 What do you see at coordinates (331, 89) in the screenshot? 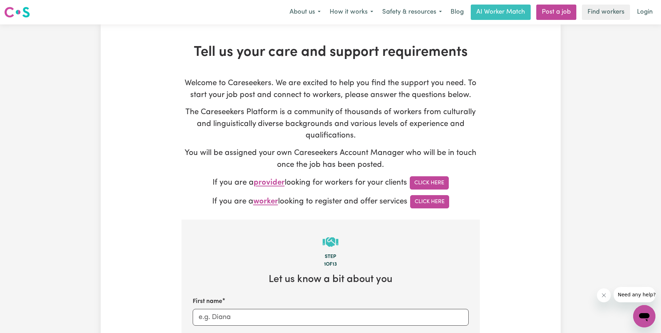
I see `p: Welcome to Careseekers. We are excited to help you find the support you need. To start your job p...` at bounding box center [331, 89].